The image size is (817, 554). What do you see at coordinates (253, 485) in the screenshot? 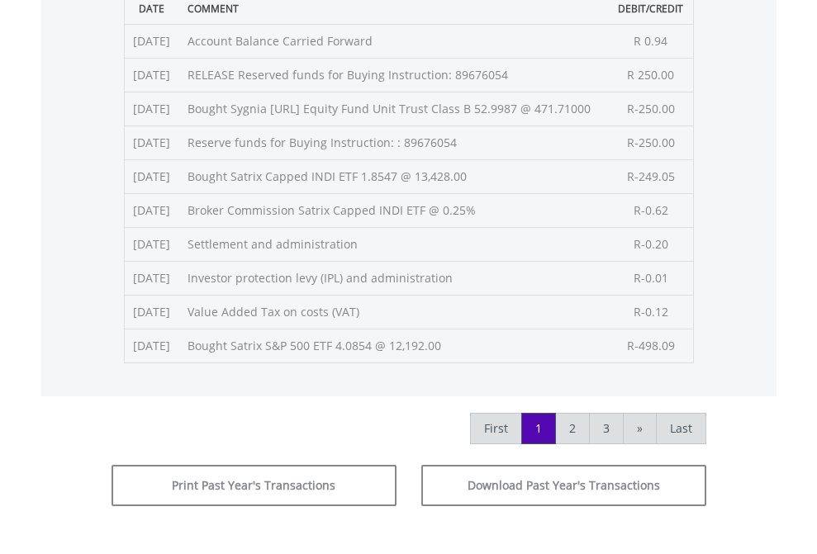
I see `button: Print Past Year's Transactions` at bounding box center [253, 485].